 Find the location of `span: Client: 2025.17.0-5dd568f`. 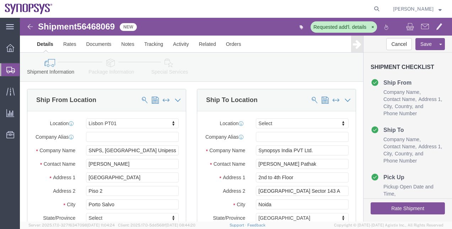

span: Client: 2025.17.0-5dd568f is located at coordinates (157, 225).